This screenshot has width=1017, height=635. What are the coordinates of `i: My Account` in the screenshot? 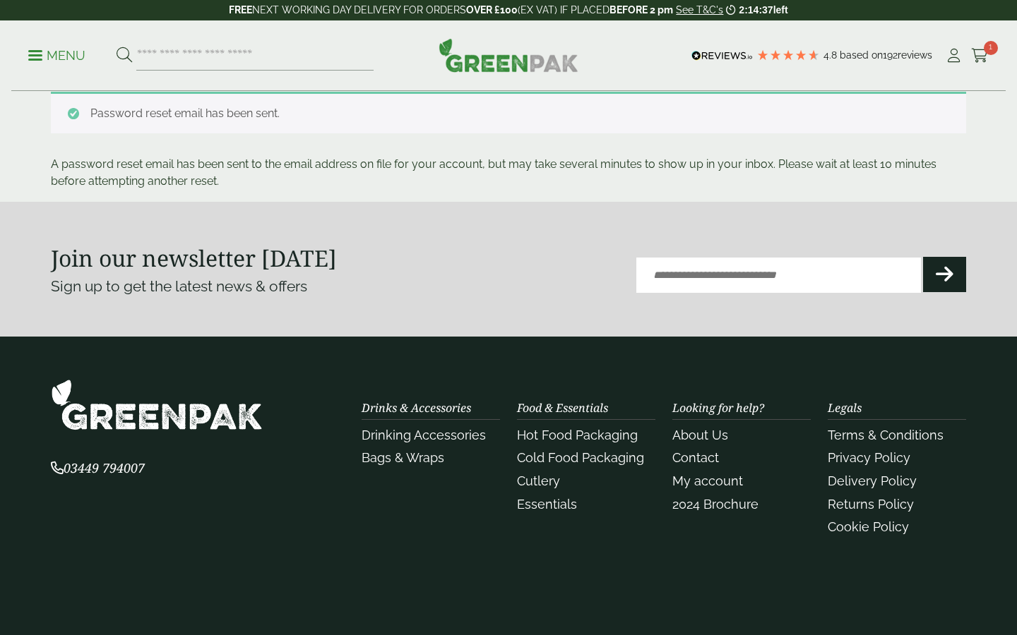 It's located at (953, 56).